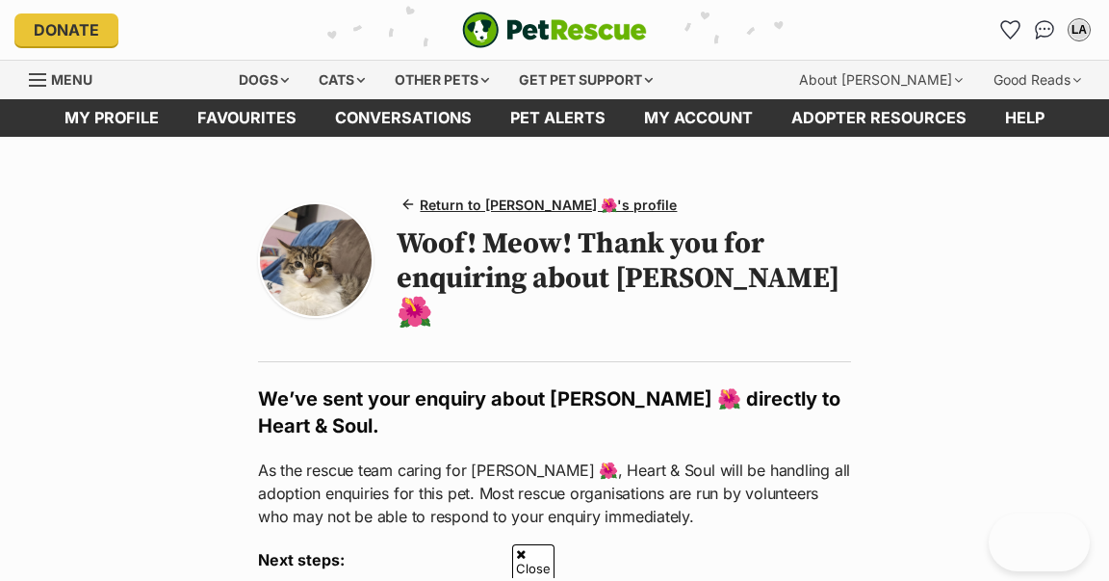 This screenshot has width=1109, height=581. Describe the element at coordinates (67, 78) in the screenshot. I see `a: Menu` at that location.